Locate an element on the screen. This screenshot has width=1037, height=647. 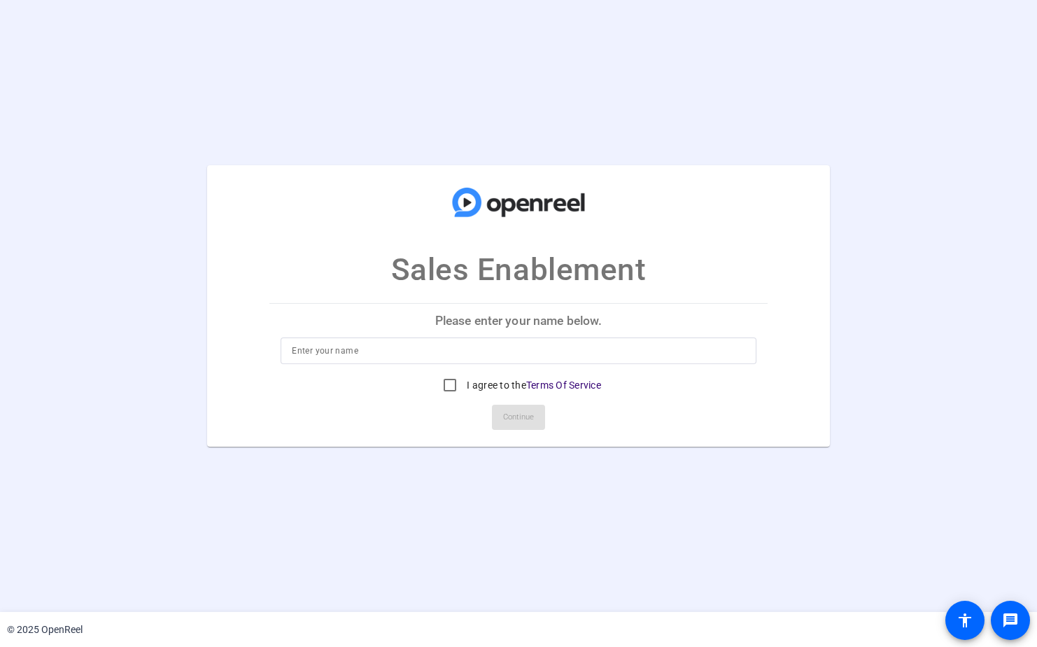
div: © 2025 OpenReel is located at coordinates (45, 629).